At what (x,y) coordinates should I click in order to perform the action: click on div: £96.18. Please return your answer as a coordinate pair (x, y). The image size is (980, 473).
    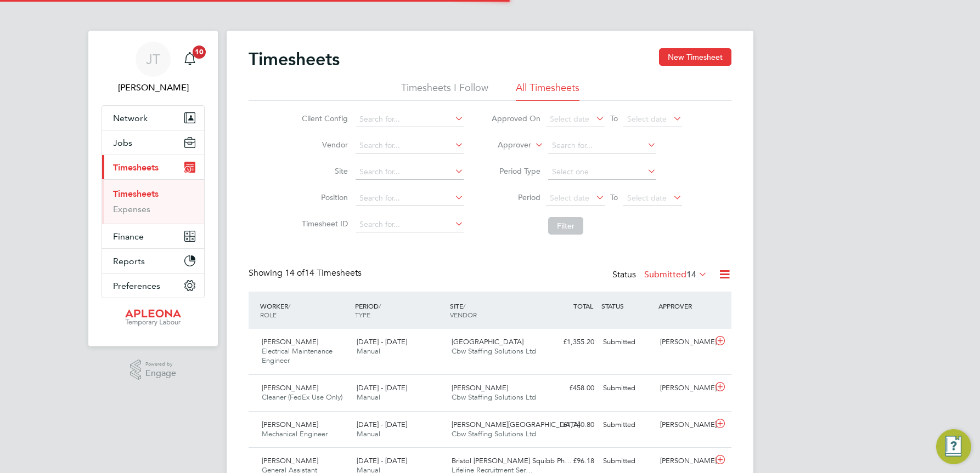
    Looking at the image, I should click on (570, 461).